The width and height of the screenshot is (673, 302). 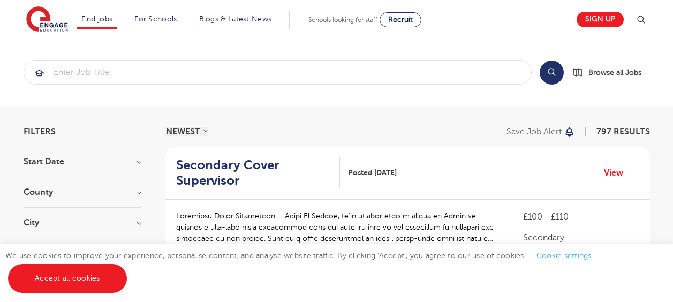 What do you see at coordinates (343, 20) in the screenshot?
I see `span: Schools looking for staff` at bounding box center [343, 20].